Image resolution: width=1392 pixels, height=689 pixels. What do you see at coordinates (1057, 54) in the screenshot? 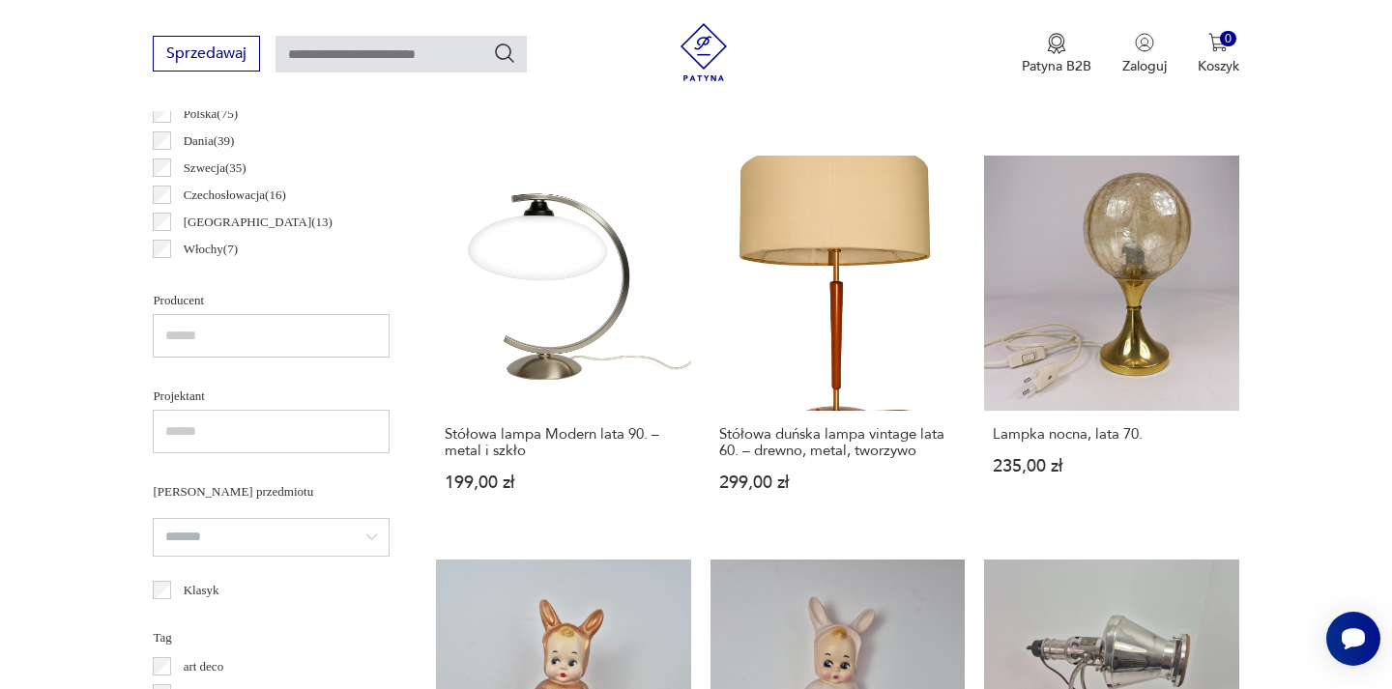
I see `button: Patyna B2B` at bounding box center [1057, 54].